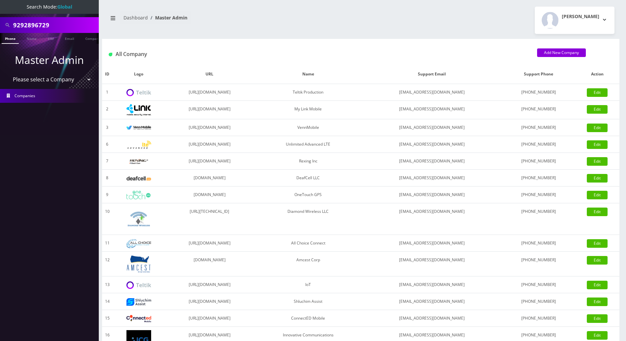  Describe the element at coordinates (139, 144) in the screenshot. I see `img: Unlimited Advanced LTE` at that location.